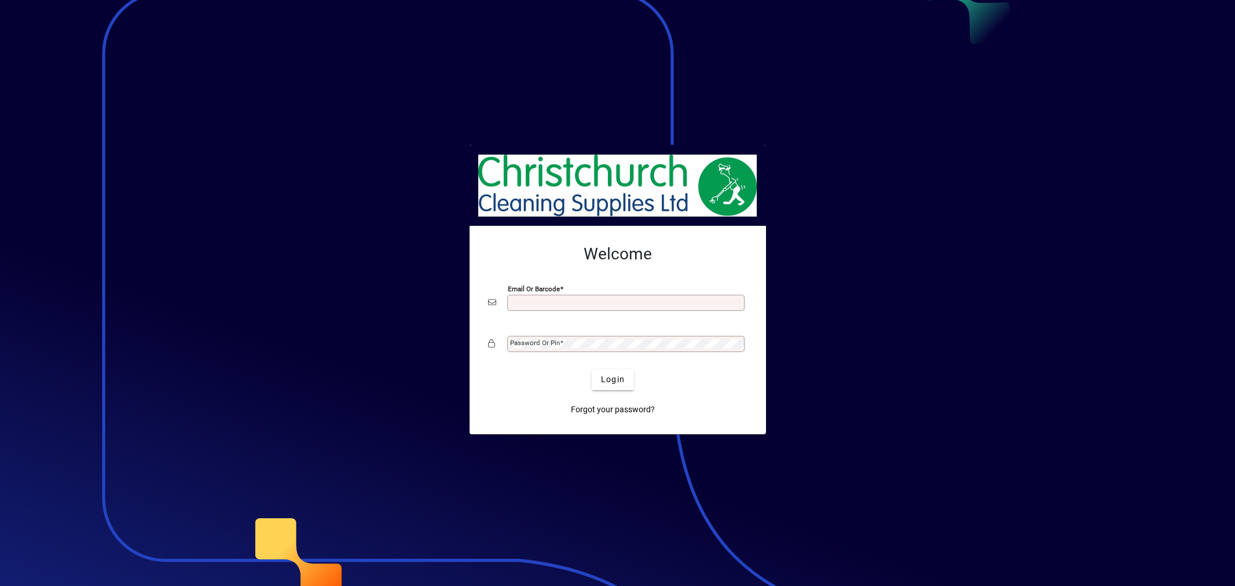 The height and width of the screenshot is (586, 1235). What do you see at coordinates (534, 288) in the screenshot?
I see `mat-label: Email or Barcode` at bounding box center [534, 288].